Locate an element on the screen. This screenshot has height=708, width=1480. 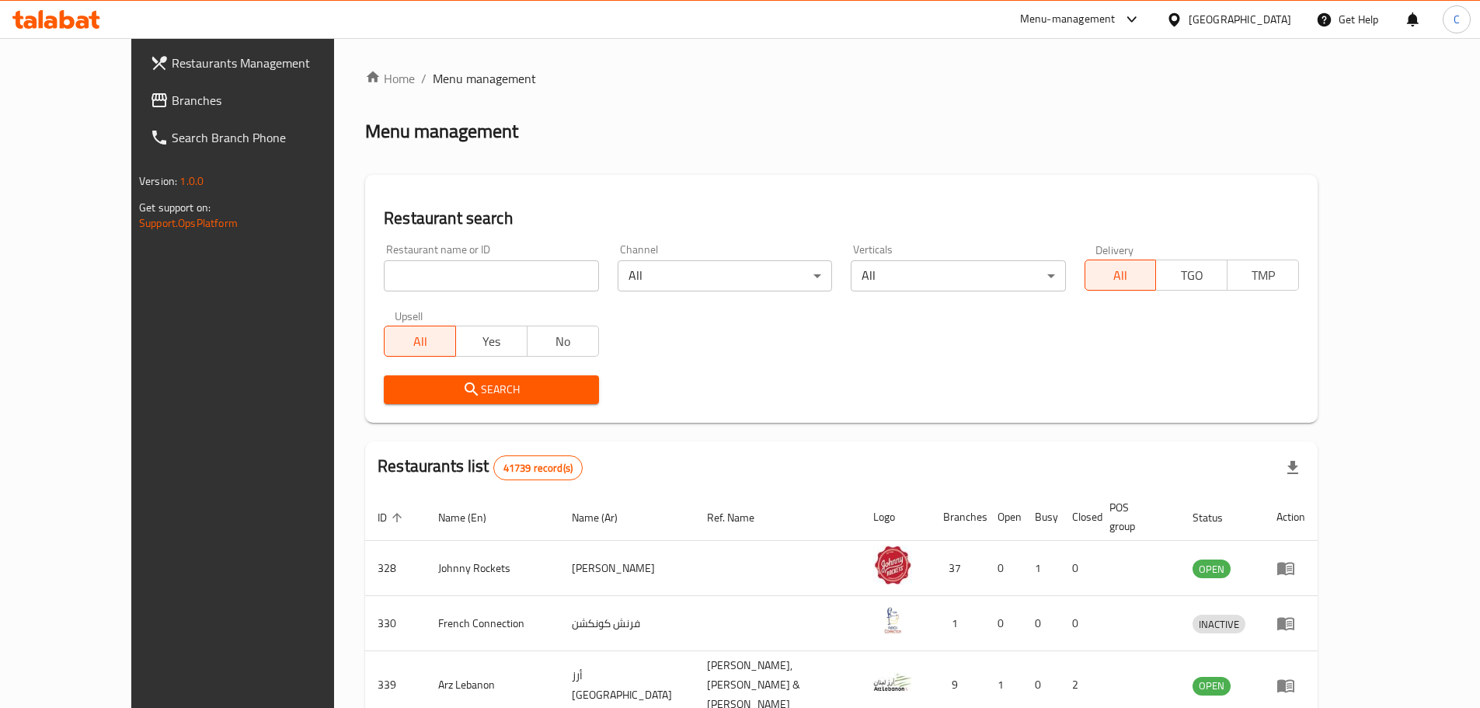
a: Restaurants Management is located at coordinates (258, 63).